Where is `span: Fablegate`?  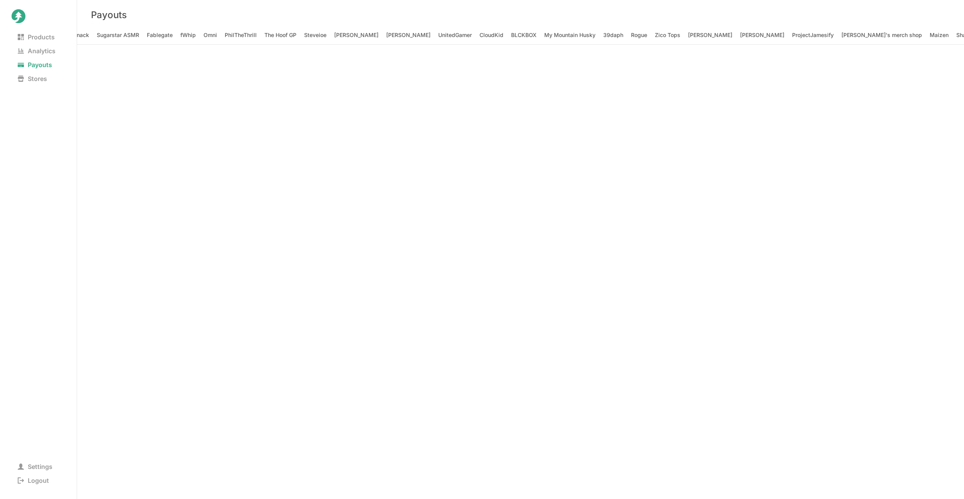
span: Fablegate is located at coordinates (160, 35).